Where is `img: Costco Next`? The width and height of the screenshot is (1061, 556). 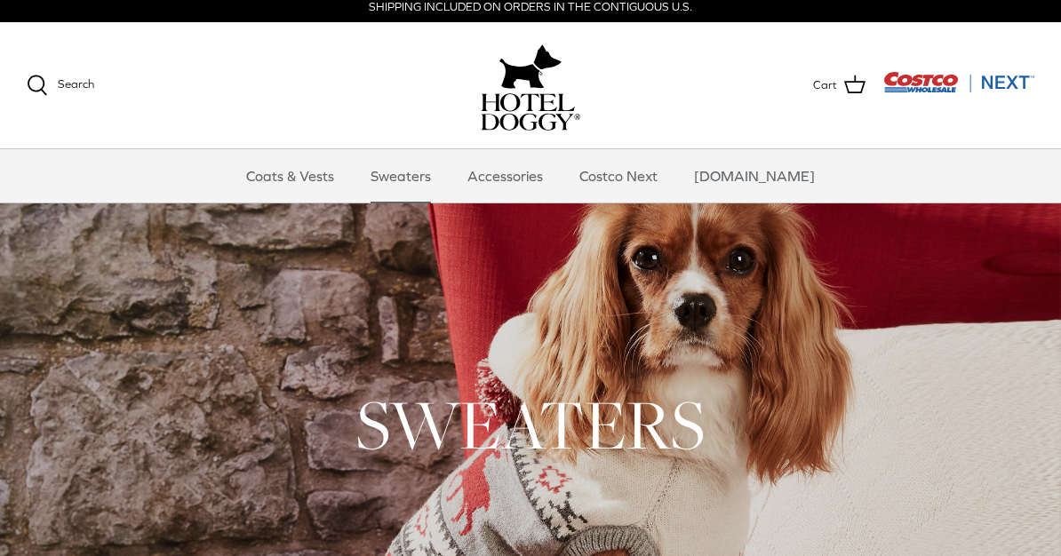
img: Costco Next is located at coordinates (959, 83).